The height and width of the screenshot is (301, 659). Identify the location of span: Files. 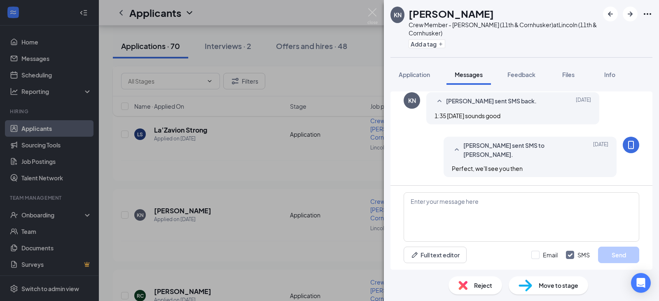
(568, 75).